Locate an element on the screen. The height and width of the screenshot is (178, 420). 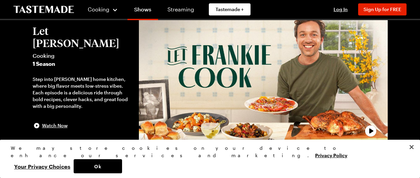
a: To Tastemade Home Page is located at coordinates (44, 9).